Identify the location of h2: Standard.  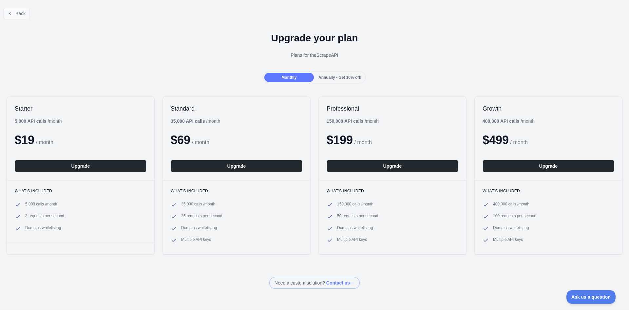
(237, 108).